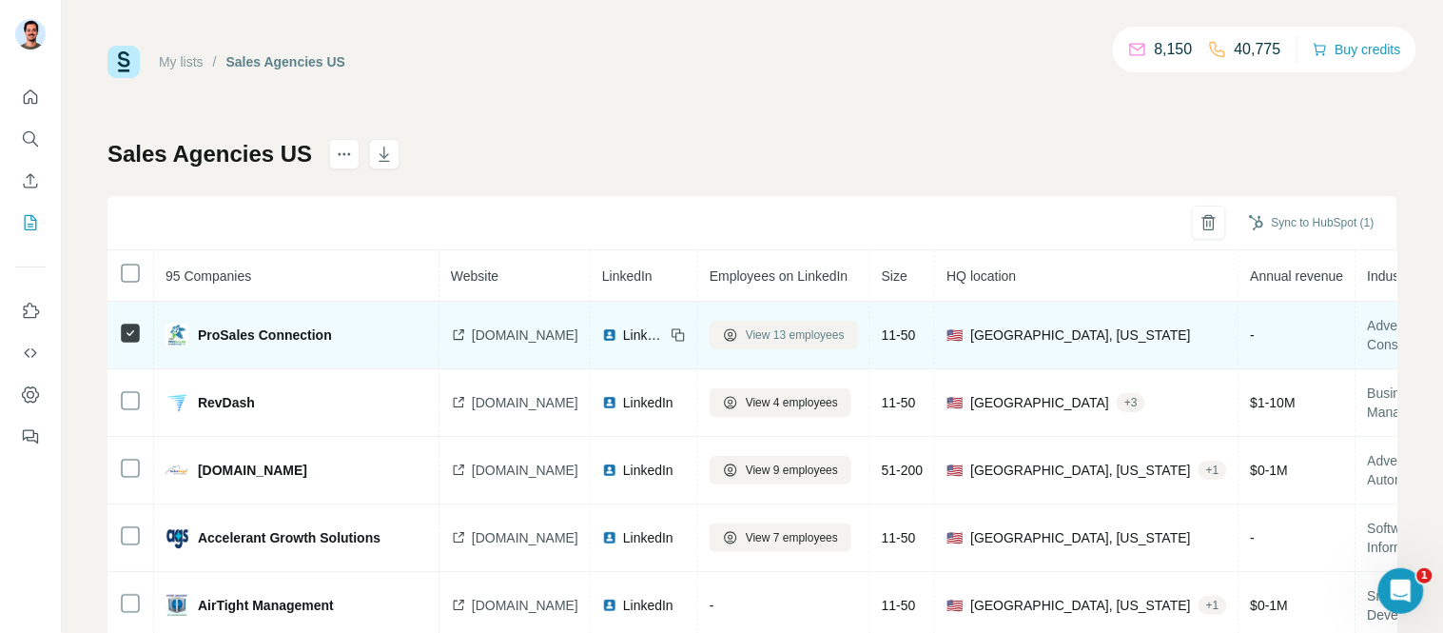 This screenshot has width=1443, height=633. What do you see at coordinates (344, 154) in the screenshot?
I see `button: actions` at bounding box center [344, 154].